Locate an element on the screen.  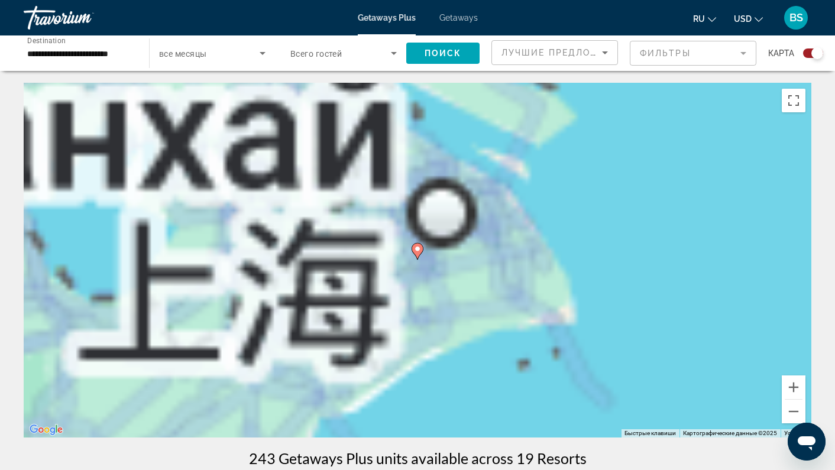
span: все месяцы is located at coordinates (183, 54).